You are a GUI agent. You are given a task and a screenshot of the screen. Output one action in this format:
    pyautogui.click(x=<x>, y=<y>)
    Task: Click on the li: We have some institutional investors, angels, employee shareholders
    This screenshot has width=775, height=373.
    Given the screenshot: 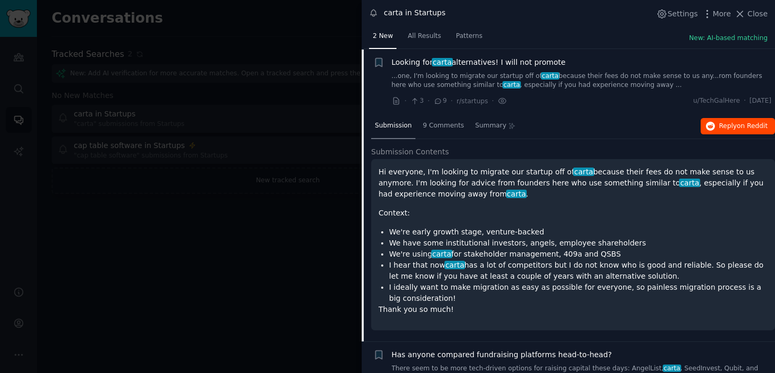 What is the action you would take?
    pyautogui.click(x=579, y=243)
    